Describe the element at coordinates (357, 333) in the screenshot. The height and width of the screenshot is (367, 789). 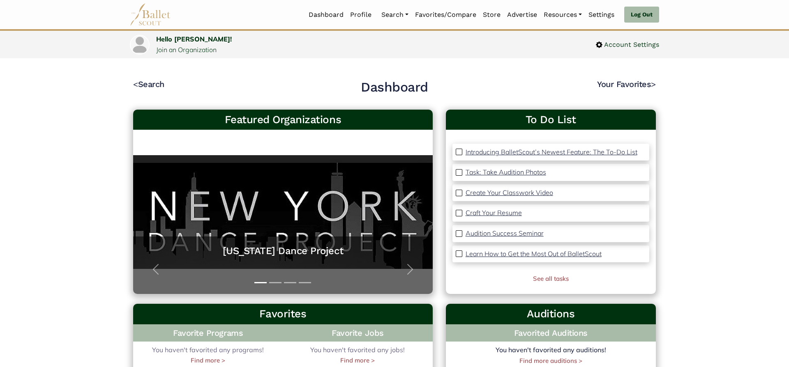
I see `h4: Favorite Jobs` at that location.